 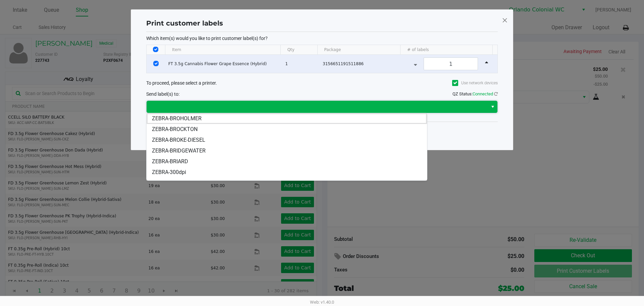 I want to click on span: Send label(s) to:, so click(x=163, y=94).